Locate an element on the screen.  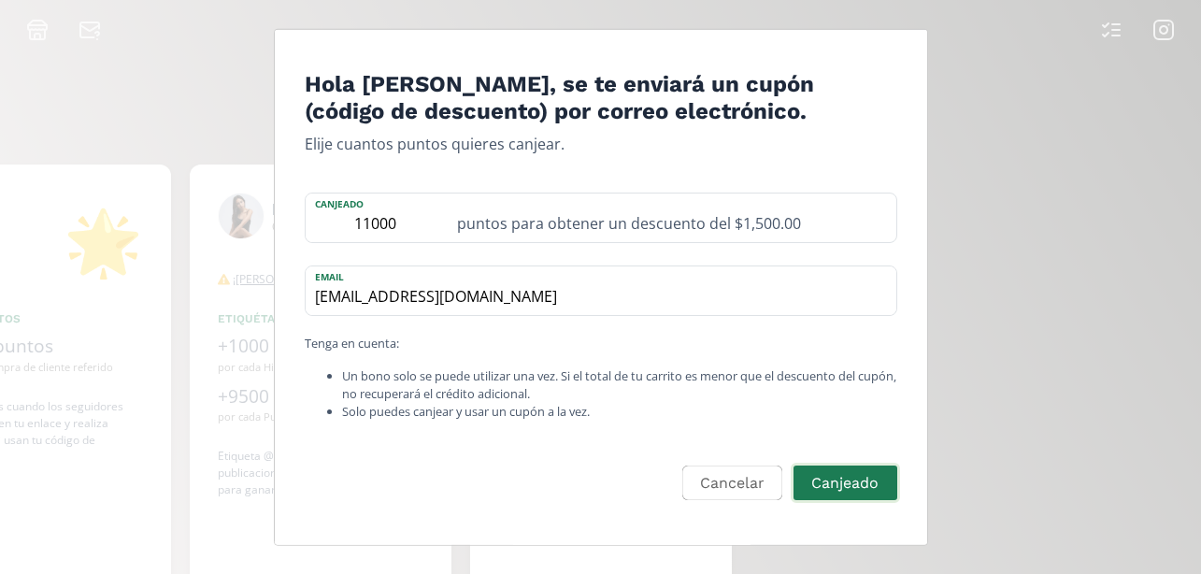
button: Cancelar is located at coordinates (732, 483).